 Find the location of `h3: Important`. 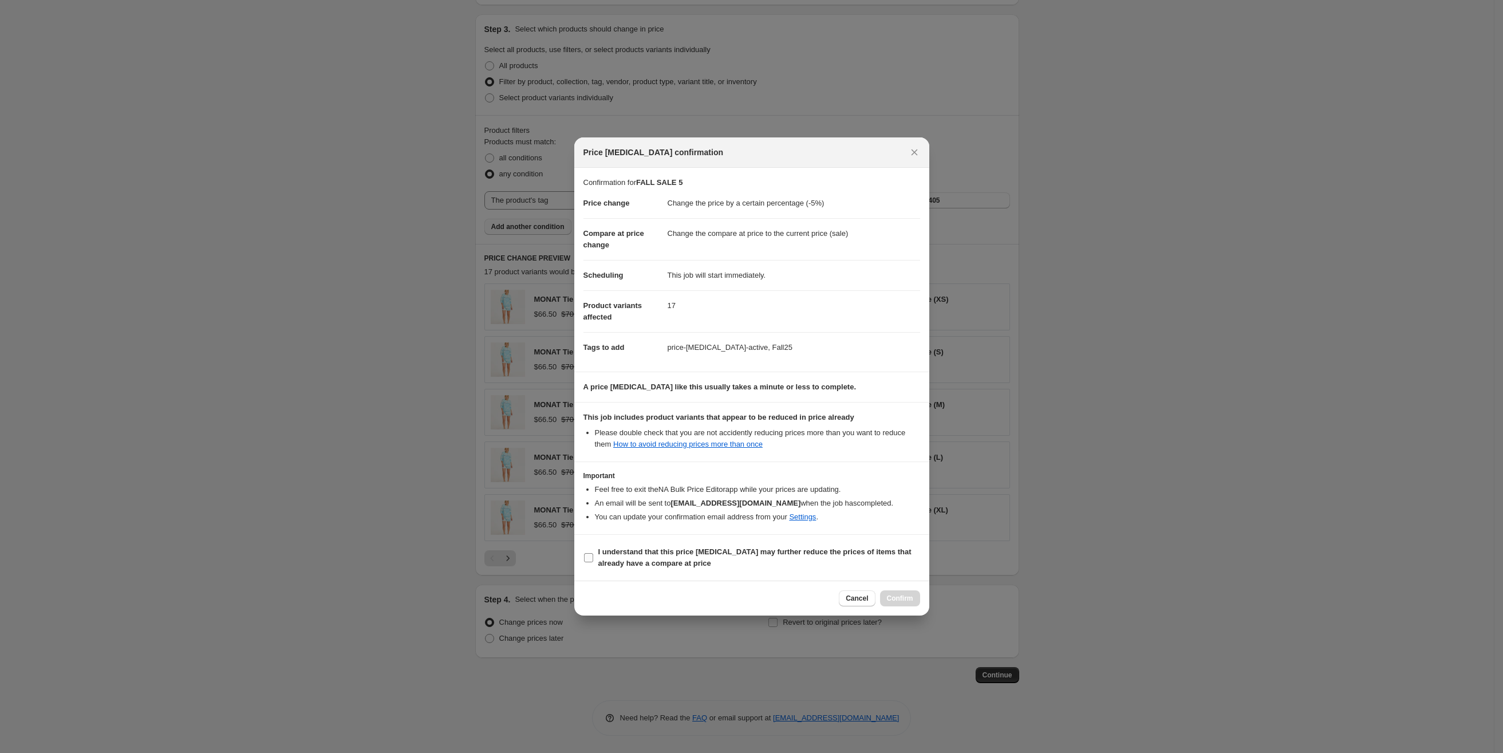

h3: Important is located at coordinates (752, 476).